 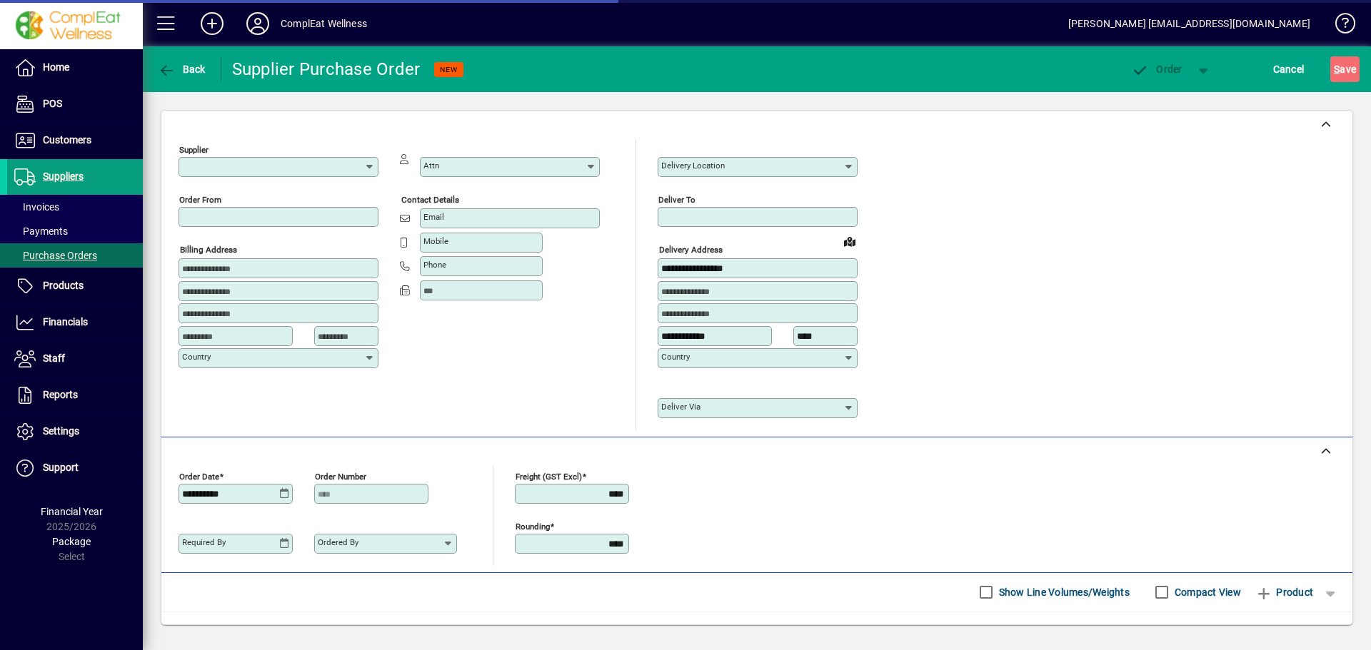 What do you see at coordinates (341, 476) in the screenshot?
I see `mat-label: Order number` at bounding box center [341, 476].